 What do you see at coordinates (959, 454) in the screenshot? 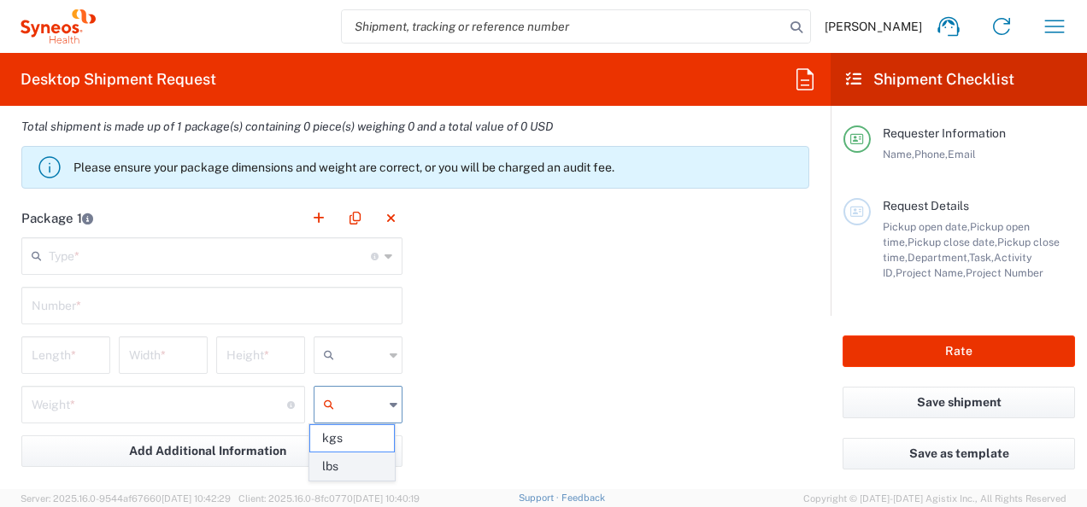
I see `button: Save as template` at bounding box center [959, 454].